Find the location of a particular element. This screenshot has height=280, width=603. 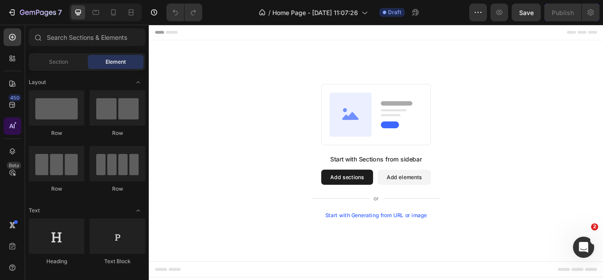

span: Draft is located at coordinates (395, 12).